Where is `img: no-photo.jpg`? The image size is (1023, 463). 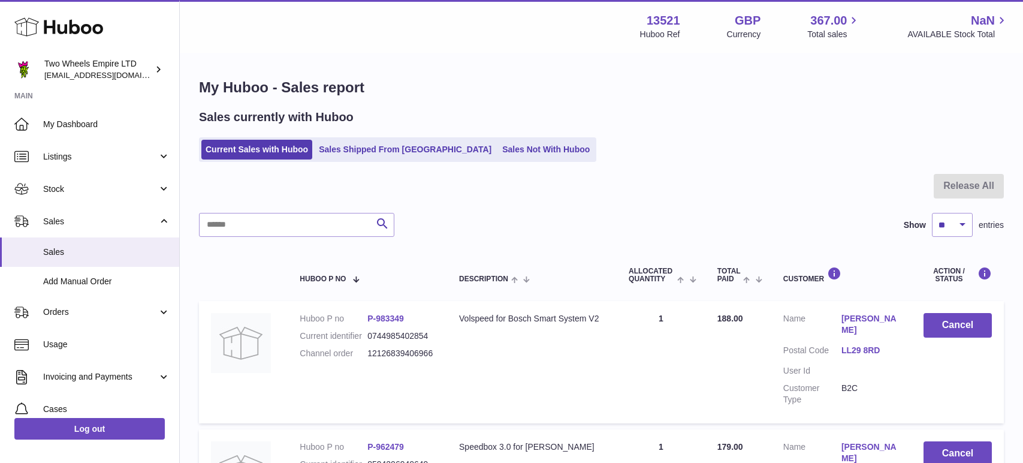 img: no-photo.jpg is located at coordinates (241, 343).